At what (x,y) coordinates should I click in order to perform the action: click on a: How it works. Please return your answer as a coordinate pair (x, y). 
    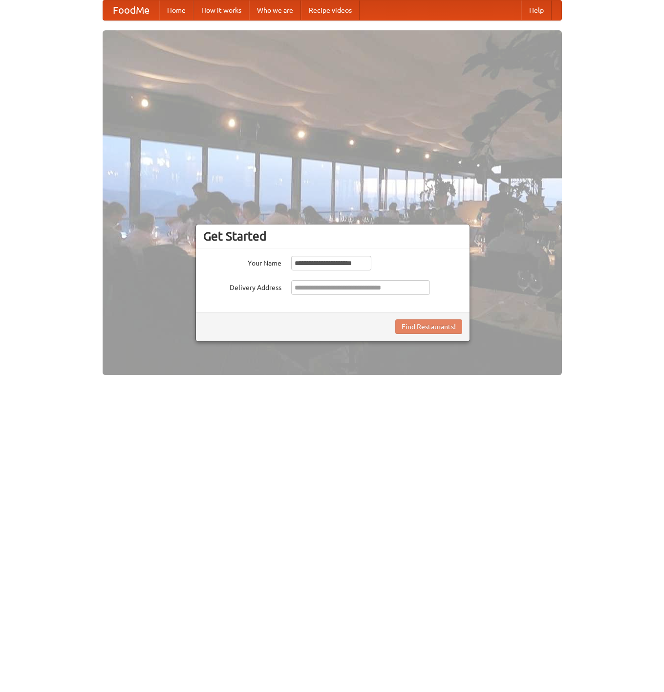
    Looking at the image, I should click on (221, 10).